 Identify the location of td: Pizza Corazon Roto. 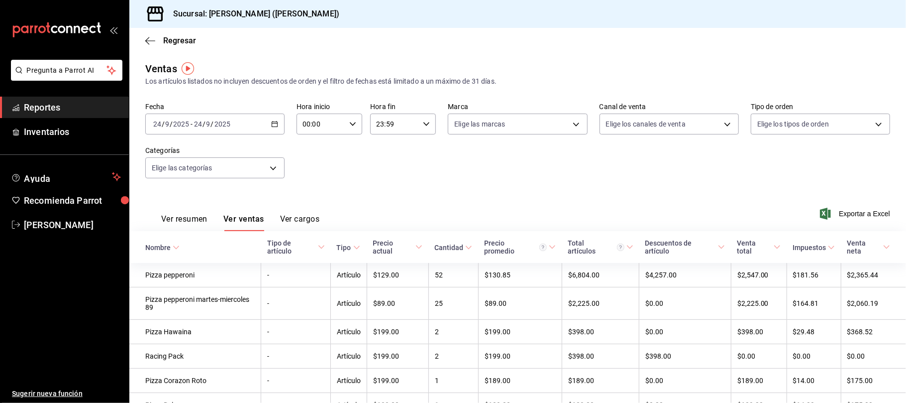
(195, 380).